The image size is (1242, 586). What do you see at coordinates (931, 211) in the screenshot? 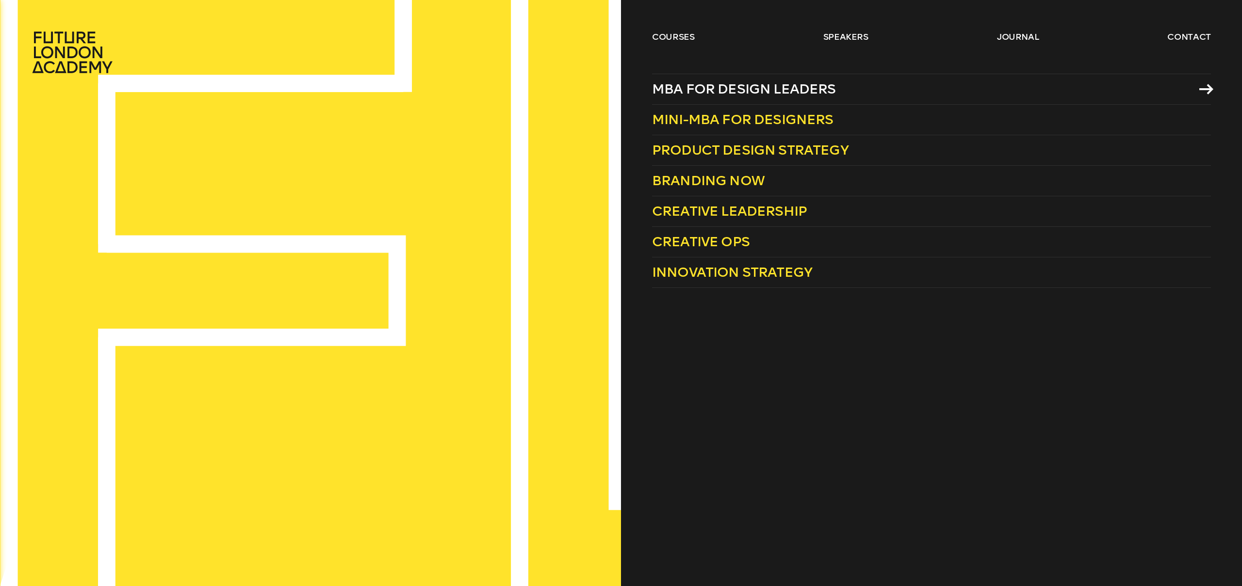
I see `a: Creative Leadership` at bounding box center [931, 211].